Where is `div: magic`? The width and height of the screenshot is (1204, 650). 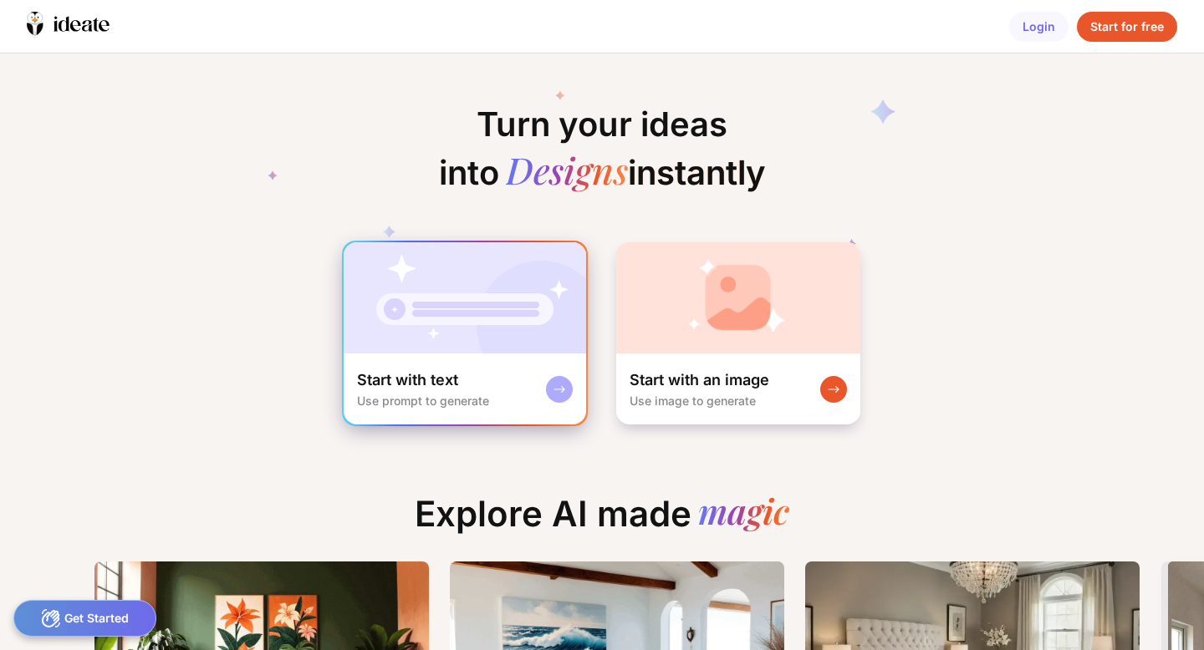
div: magic is located at coordinates (743, 514).